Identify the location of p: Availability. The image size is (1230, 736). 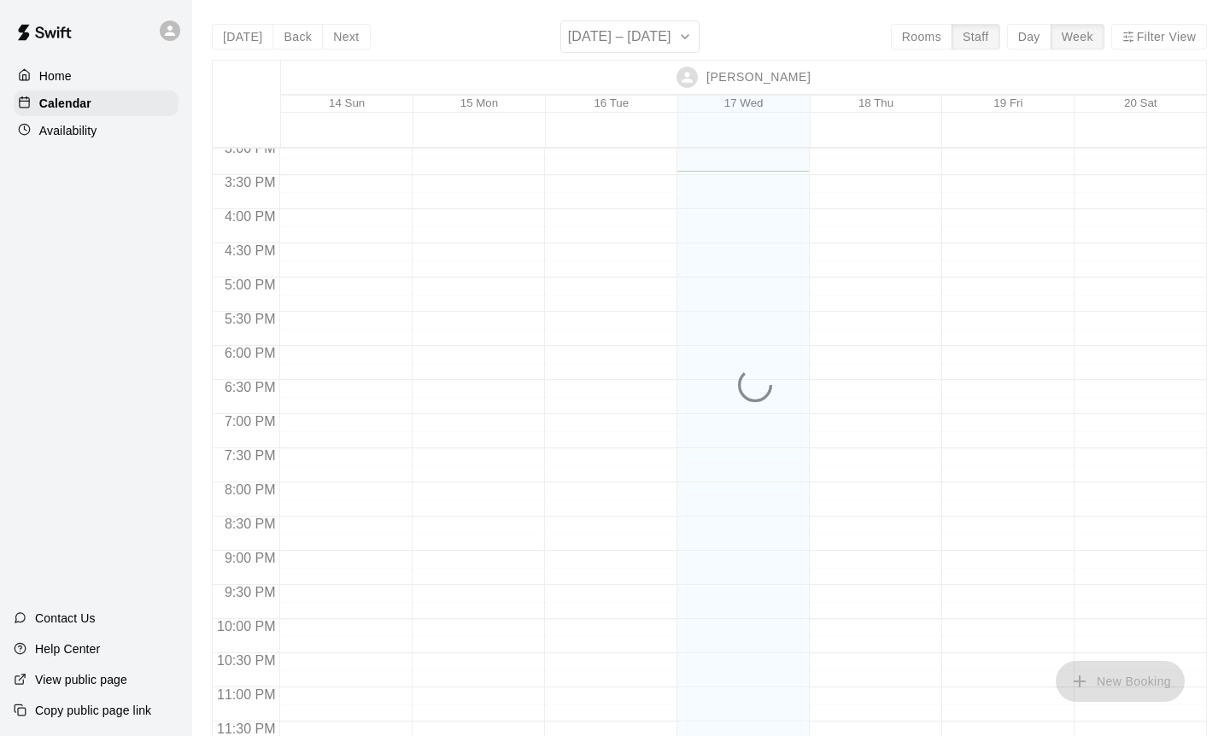
(68, 131).